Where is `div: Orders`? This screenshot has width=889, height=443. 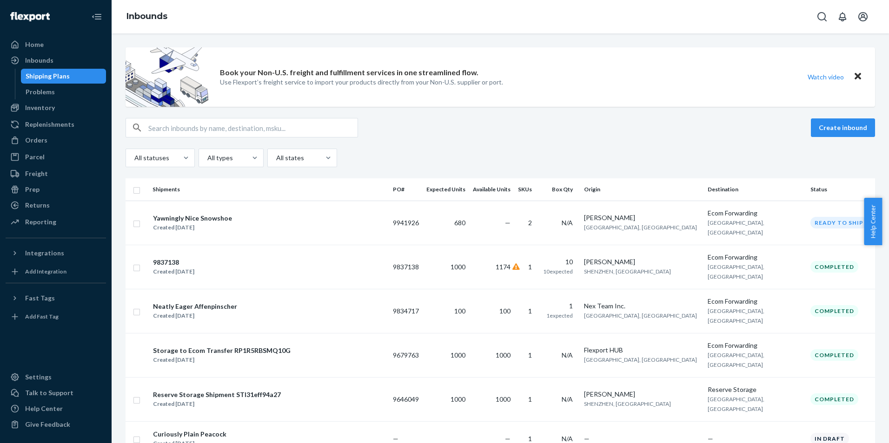
div: Orders is located at coordinates (36, 140).